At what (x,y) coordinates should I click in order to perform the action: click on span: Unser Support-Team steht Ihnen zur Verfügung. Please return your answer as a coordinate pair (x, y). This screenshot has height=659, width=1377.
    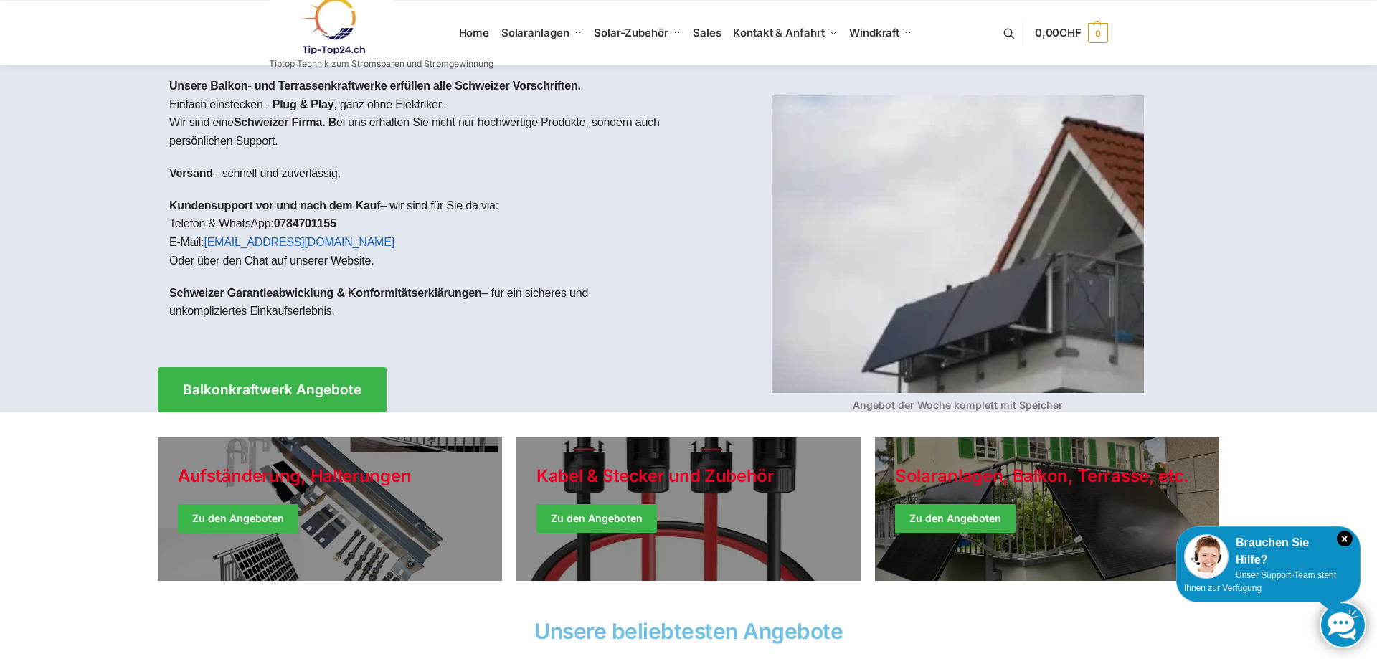
    Looking at the image, I should click on (1260, 582).